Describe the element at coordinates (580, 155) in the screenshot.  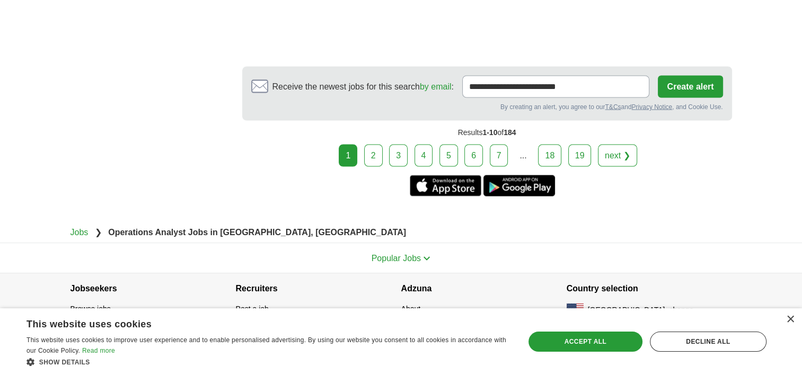
I see `a: 19` at that location.